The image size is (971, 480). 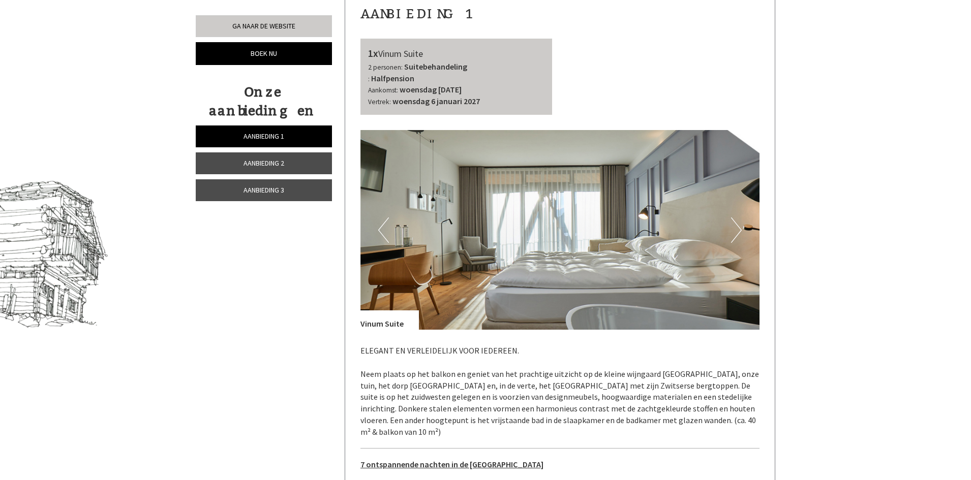 What do you see at coordinates (264, 26) in the screenshot?
I see `font: Ga naar de website` at bounding box center [264, 26].